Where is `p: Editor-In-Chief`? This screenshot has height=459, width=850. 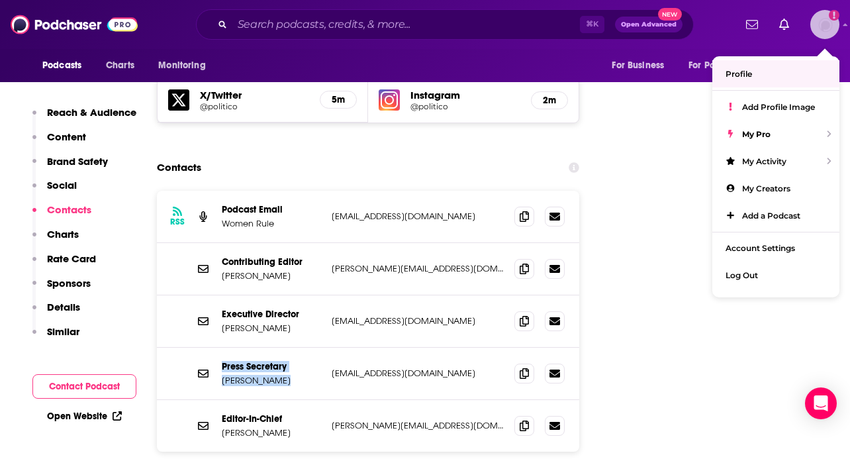 p: Editor-In-Chief is located at coordinates (271, 418).